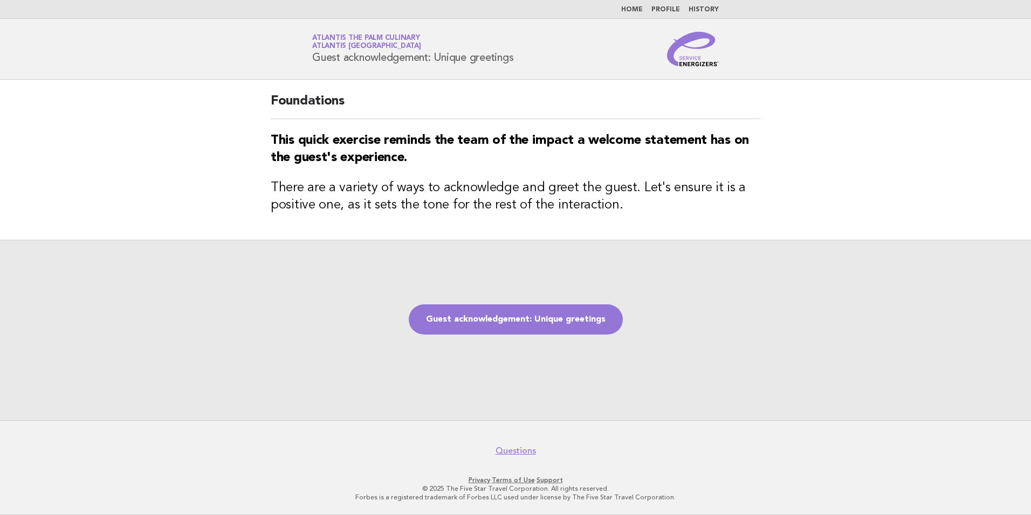 The height and width of the screenshot is (515, 1031). What do you see at coordinates (509, 149) in the screenshot?
I see `strong: This quick exercise reminds the team of the impact a welcome statement has on the guest's experie...` at bounding box center [509, 149].